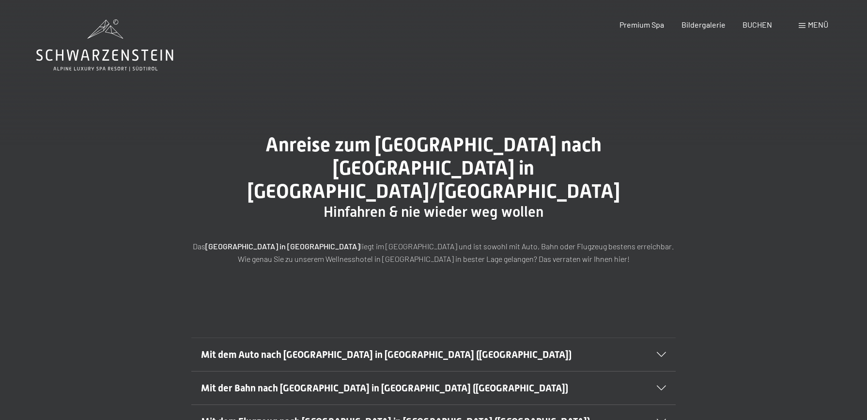 This screenshot has width=867, height=420. I want to click on span: Hinfahren & nie wieder weg wollen, so click(434, 211).